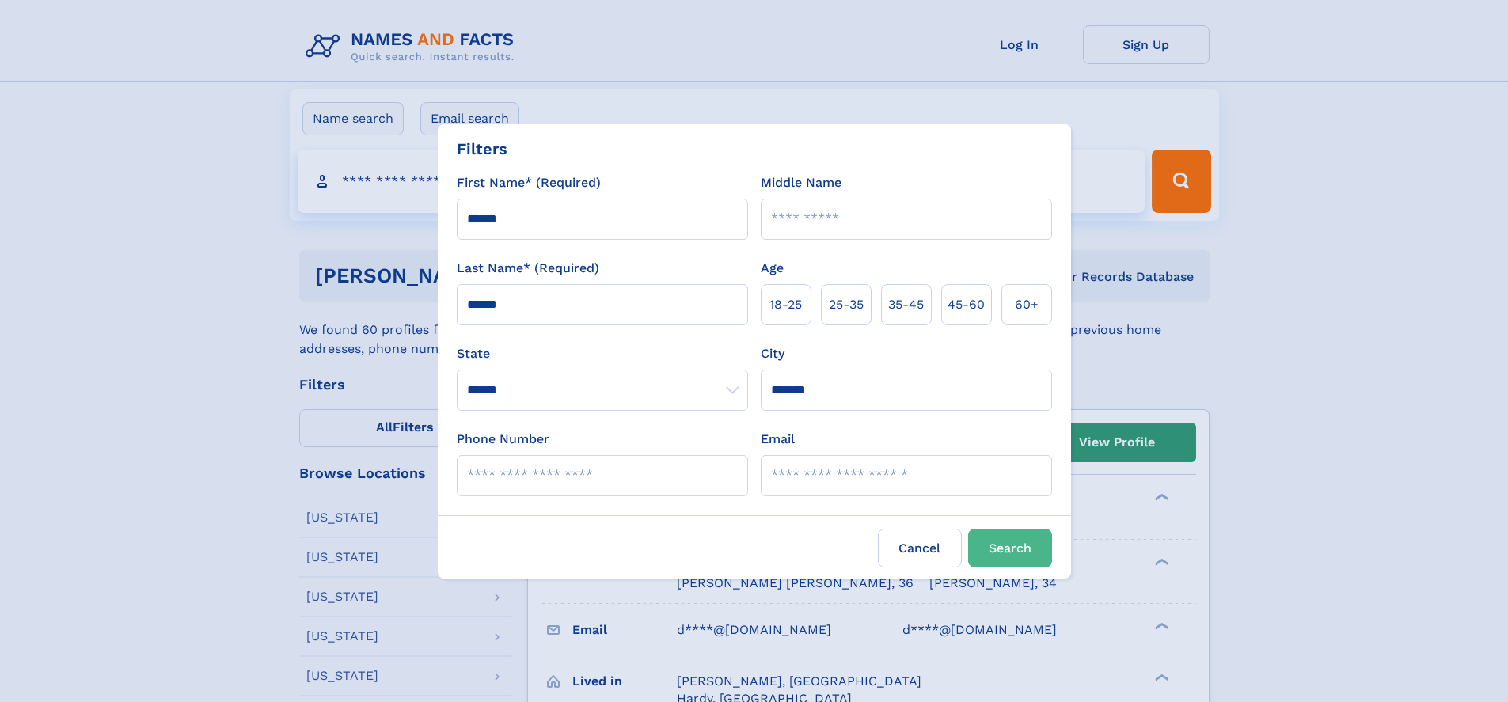 The width and height of the screenshot is (1508, 702). Describe the element at coordinates (773, 354) in the screenshot. I see `label: City` at that location.